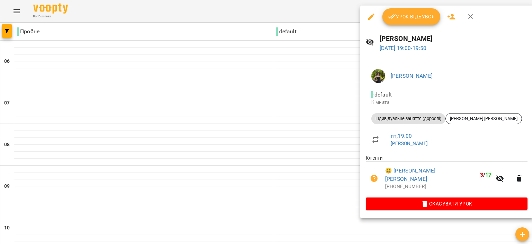 The image size is (532, 244). I want to click on a: пт , 19:00, so click(401, 136).